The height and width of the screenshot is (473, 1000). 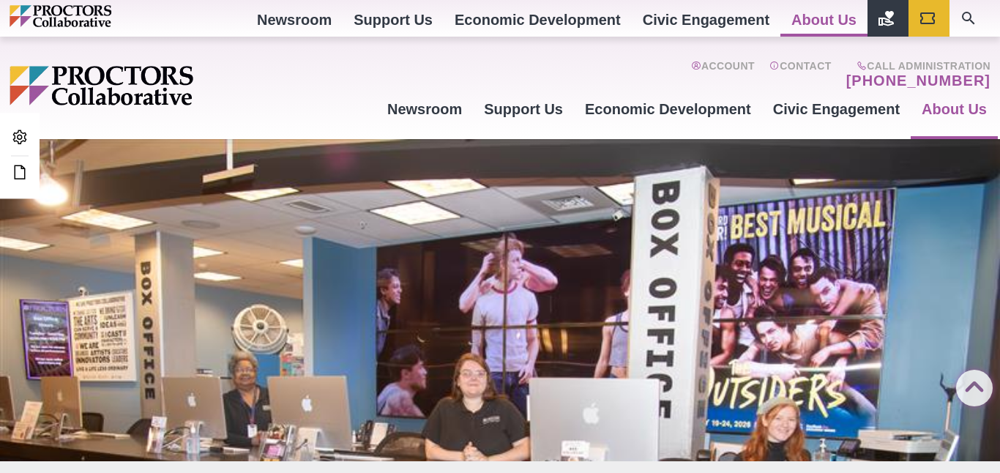 I want to click on a: Economic Development, so click(x=668, y=109).